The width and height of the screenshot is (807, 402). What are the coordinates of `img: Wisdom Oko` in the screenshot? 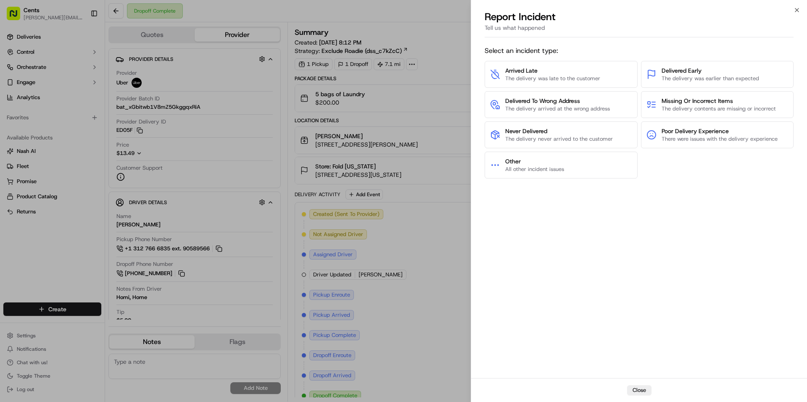 It's located at (15, 130).